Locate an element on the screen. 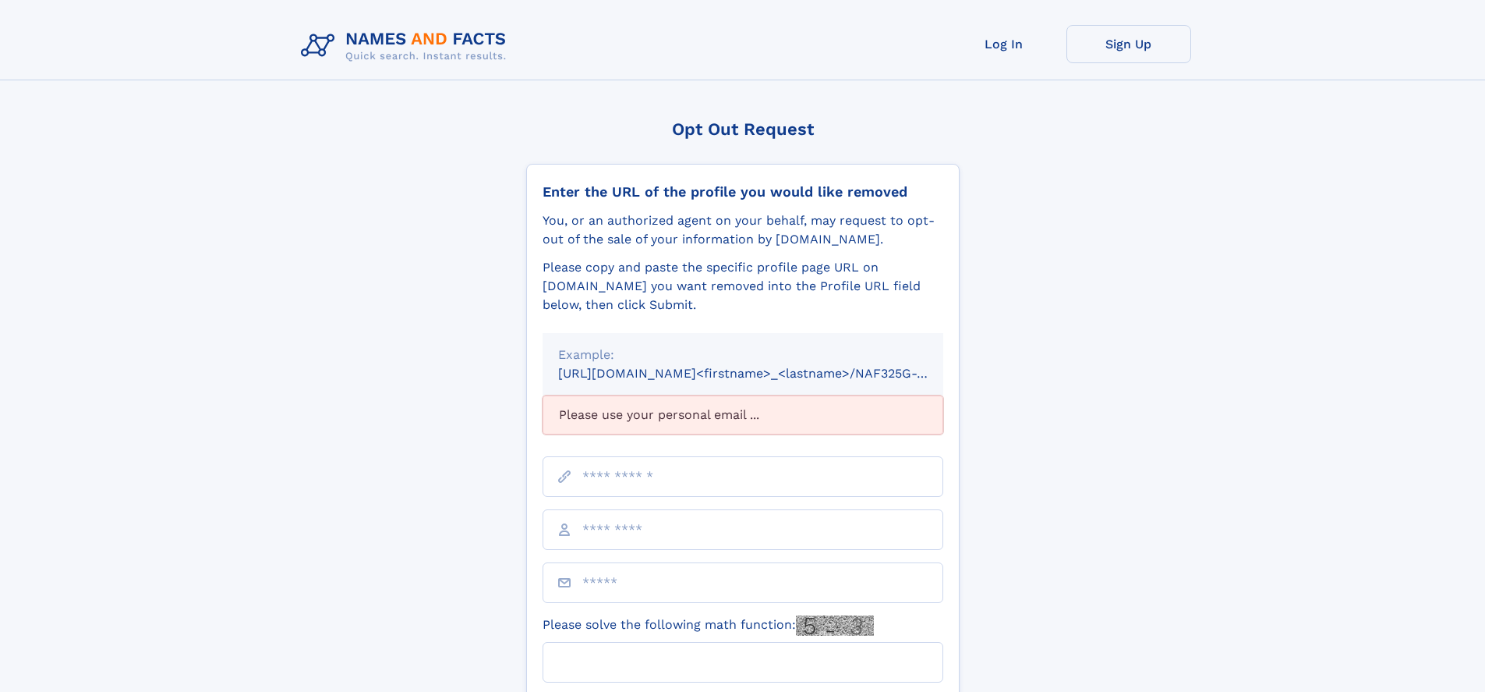 The width and height of the screenshot is (1485, 692). a: Sign Up is located at coordinates (1129, 44).